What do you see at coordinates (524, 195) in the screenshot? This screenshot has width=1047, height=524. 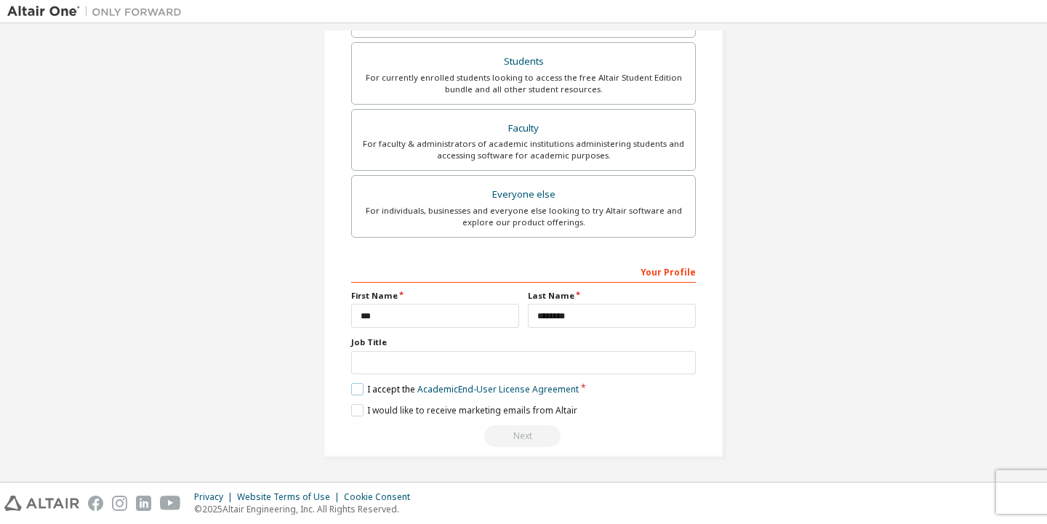 I see `div: Everyone else` at bounding box center [524, 195].